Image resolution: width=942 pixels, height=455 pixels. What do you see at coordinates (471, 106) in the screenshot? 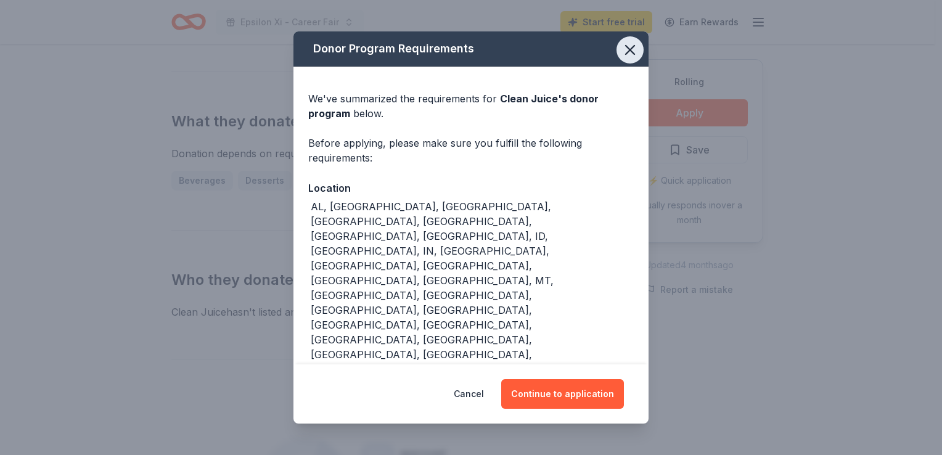
I see `div: We've summarized the requirements for below.` at bounding box center [471, 106].